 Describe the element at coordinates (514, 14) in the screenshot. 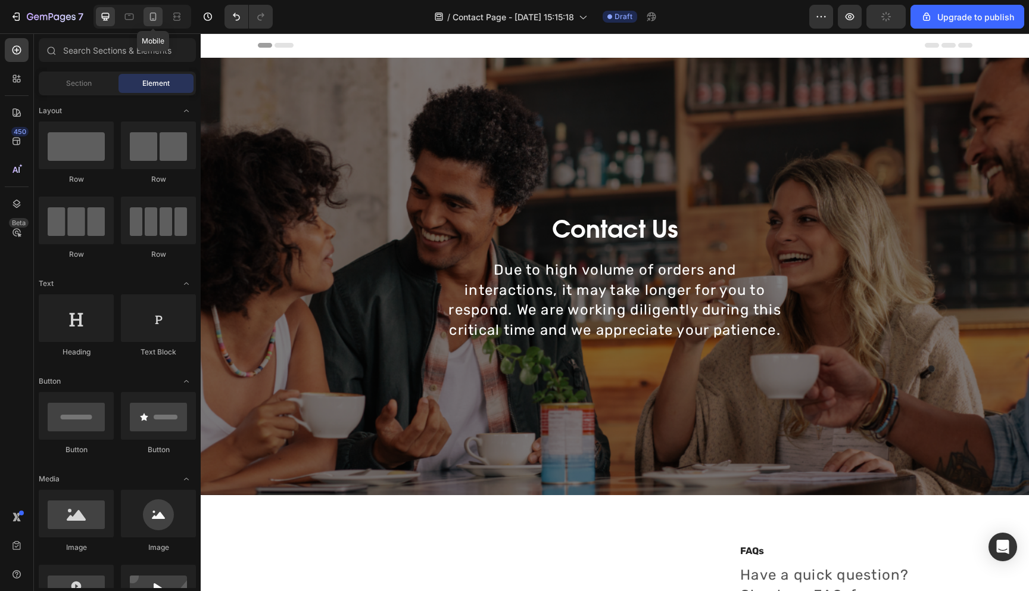

I see `span: NEW ARRIVALS JUST LANDED` at that location.